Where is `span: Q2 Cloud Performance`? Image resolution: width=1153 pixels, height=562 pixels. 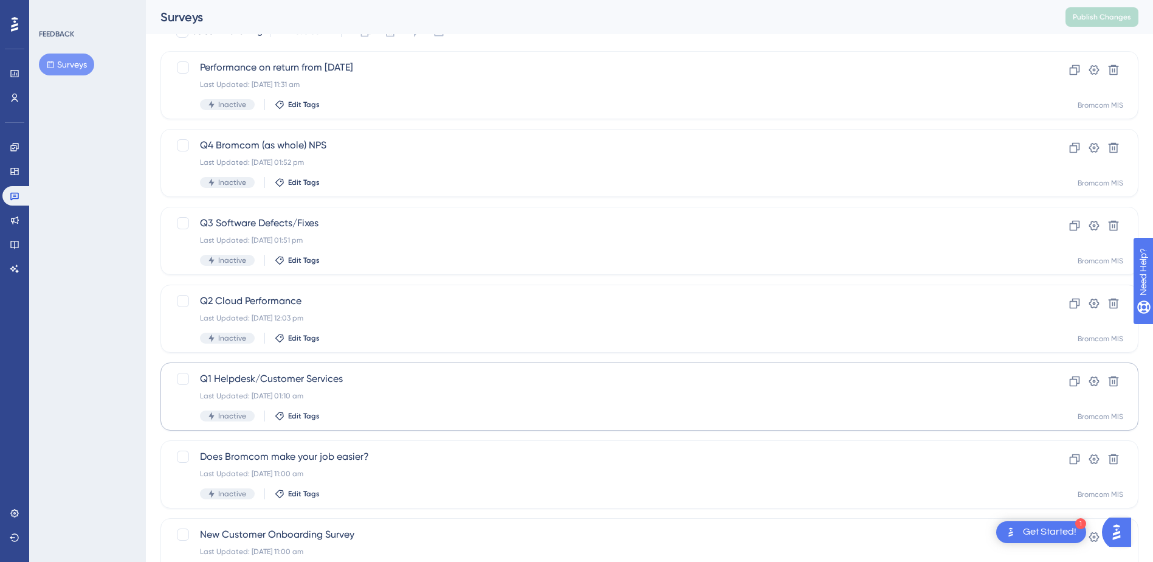 span: Q2 Cloud Performance is located at coordinates (600, 301).